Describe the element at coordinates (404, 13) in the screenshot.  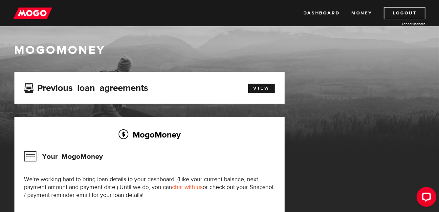
I see `a: Logout` at that location.